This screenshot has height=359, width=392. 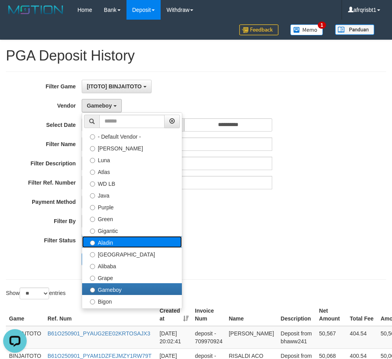 I want to click on span: Gameboy, so click(x=99, y=106).